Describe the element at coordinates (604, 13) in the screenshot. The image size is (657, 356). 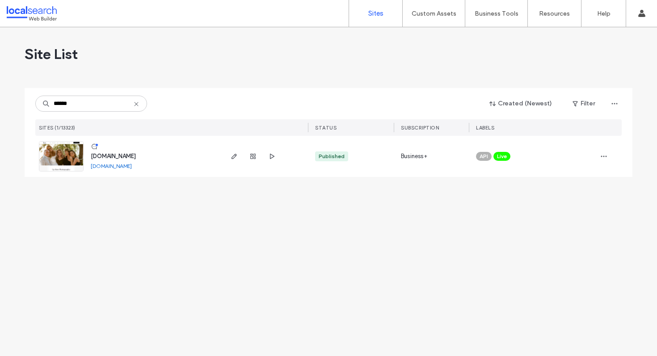
I see `label: Help` at that location.